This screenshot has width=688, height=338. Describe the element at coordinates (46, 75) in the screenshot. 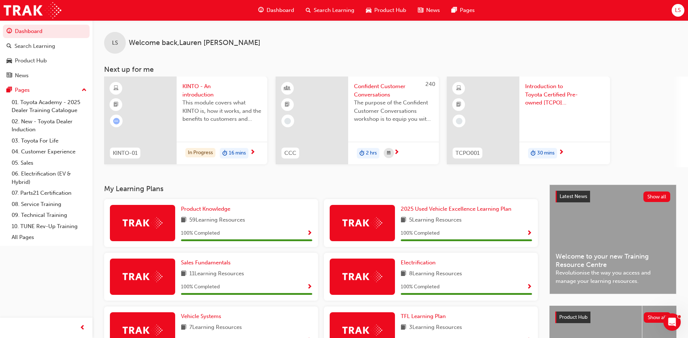

I see `a: News` at that location.